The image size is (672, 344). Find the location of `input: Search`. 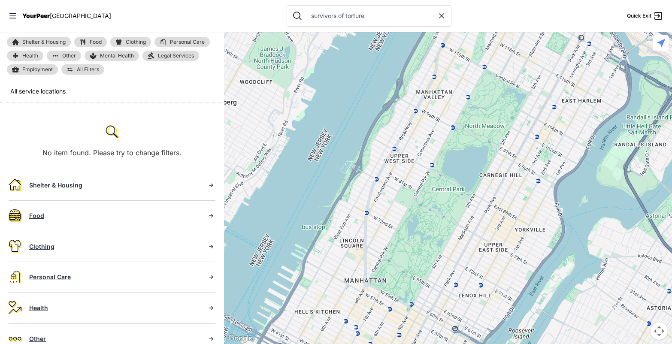

input: Search is located at coordinates (372, 16).